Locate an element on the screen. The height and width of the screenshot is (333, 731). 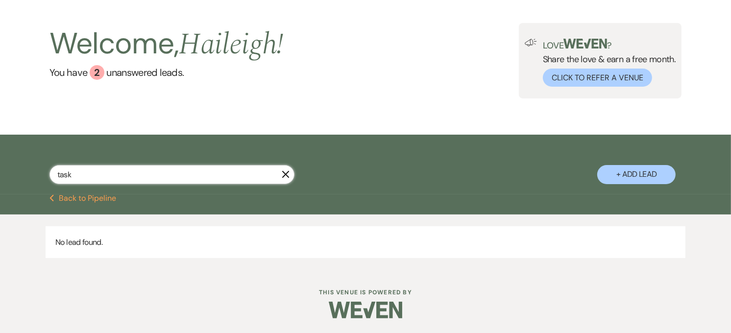
img: weven-logo-green.svg is located at coordinates (585, 44).